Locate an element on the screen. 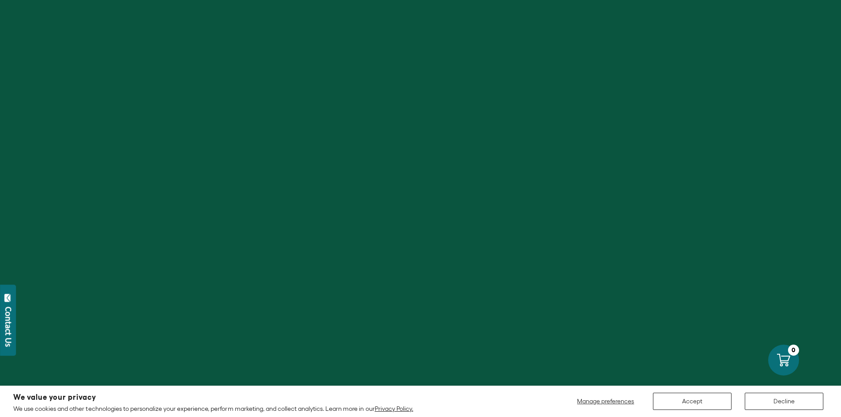 The height and width of the screenshot is (417, 841). span: Manage preferences is located at coordinates (605, 401).